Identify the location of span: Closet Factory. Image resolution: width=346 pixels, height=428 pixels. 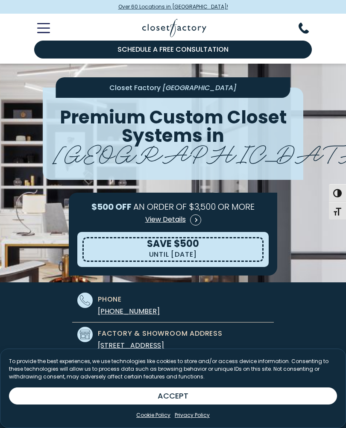
(135, 88).